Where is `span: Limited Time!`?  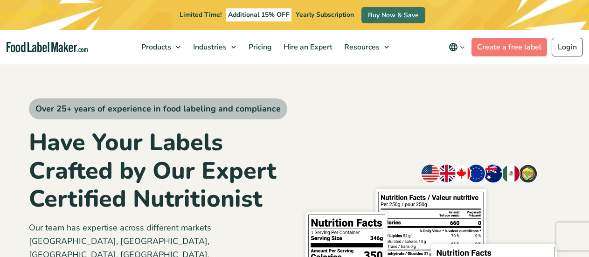
span: Limited Time! is located at coordinates (201, 14).